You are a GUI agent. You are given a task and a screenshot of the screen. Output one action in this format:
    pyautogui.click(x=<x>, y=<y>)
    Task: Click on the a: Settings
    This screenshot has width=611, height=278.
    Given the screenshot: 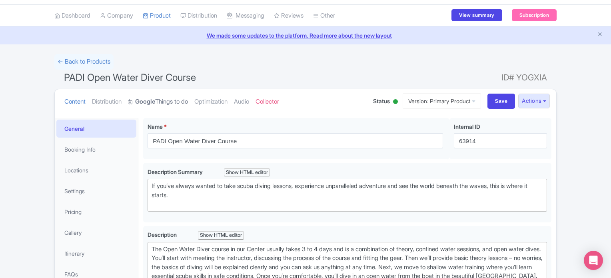 What is the action you would take?
    pyautogui.click(x=96, y=191)
    